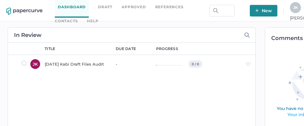 The height and width of the screenshot is (126, 304). Describe the element at coordinates (169, 7) in the screenshot. I see `a: References` at that location.